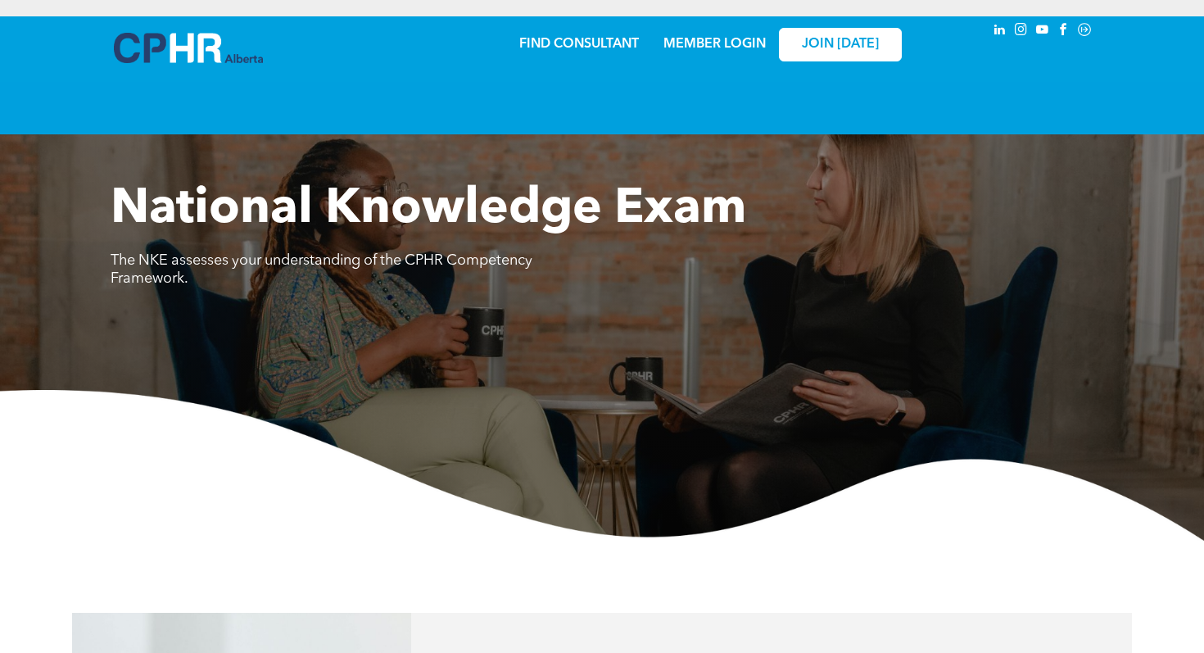 This screenshot has height=653, width=1204. What do you see at coordinates (1042, 31) in the screenshot?
I see `a: youtube` at bounding box center [1042, 31].